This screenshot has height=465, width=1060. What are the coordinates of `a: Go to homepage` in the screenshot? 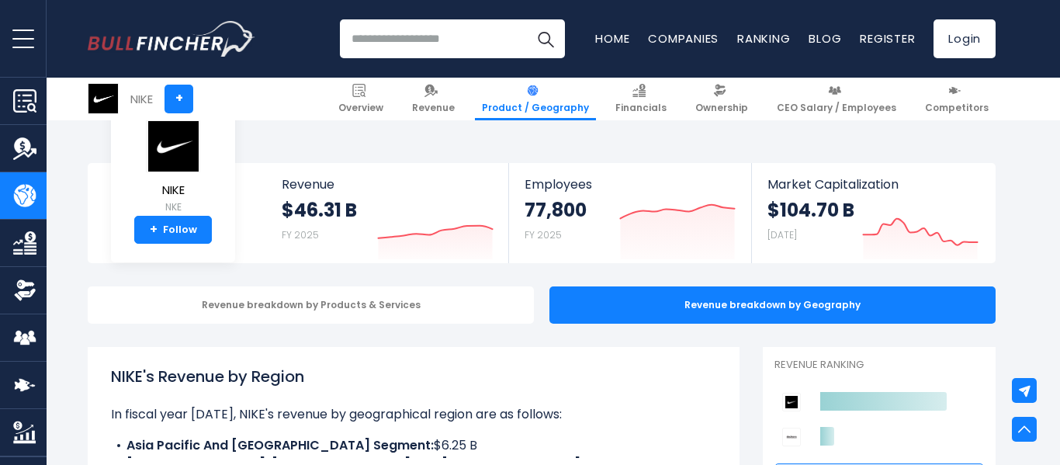 It's located at (171, 39).